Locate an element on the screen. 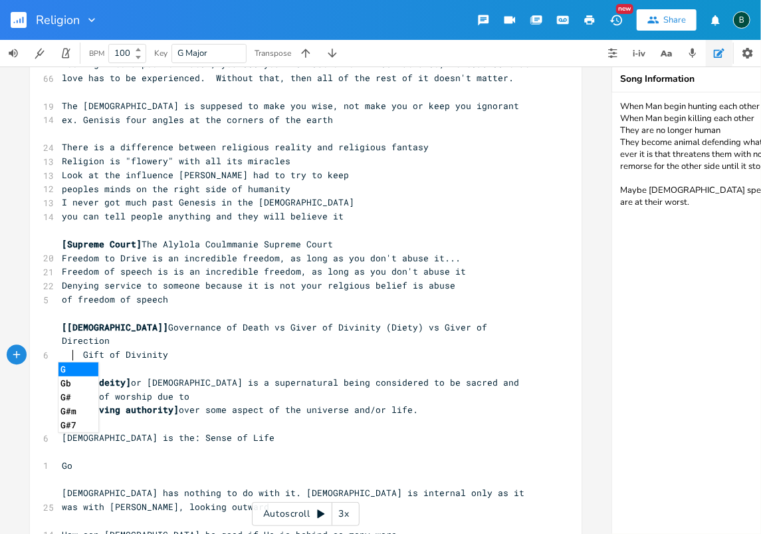 This screenshot has width=761, height=534. span: Freedom of speech is is an incredible freedom, as long as you don't abuse it is located at coordinates (264, 271).